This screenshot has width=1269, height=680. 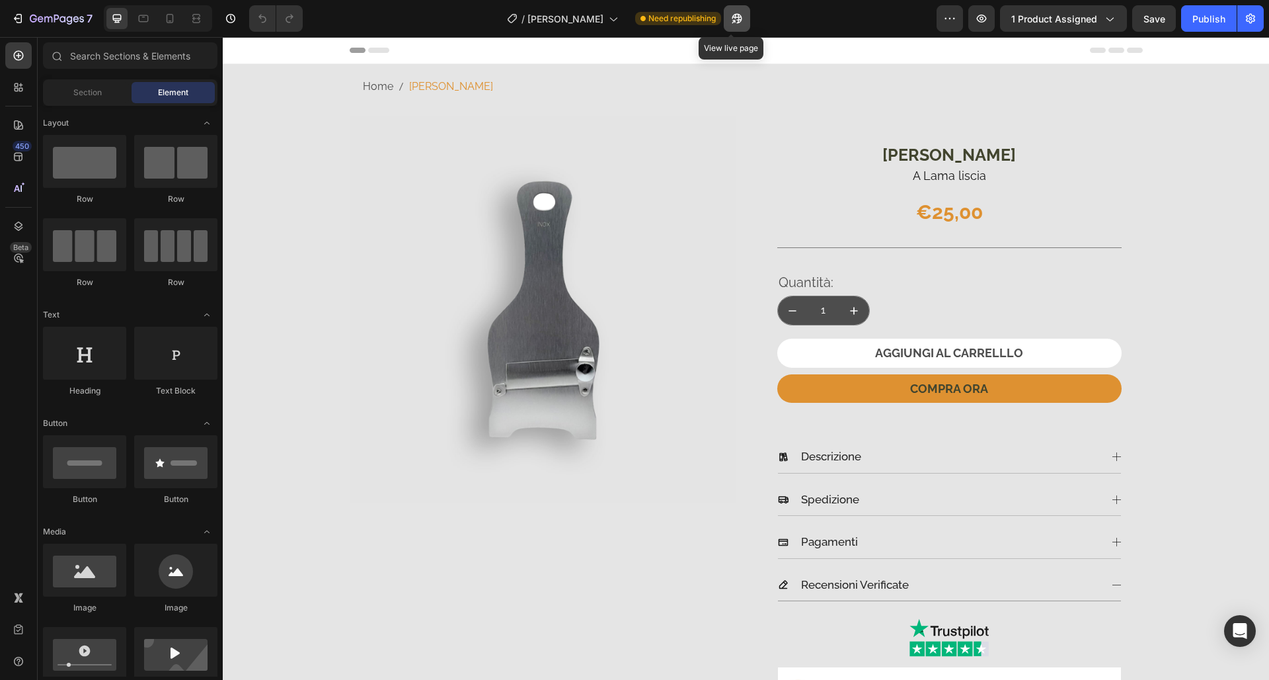 I want to click on input: Search Sections & Elements, so click(x=130, y=56).